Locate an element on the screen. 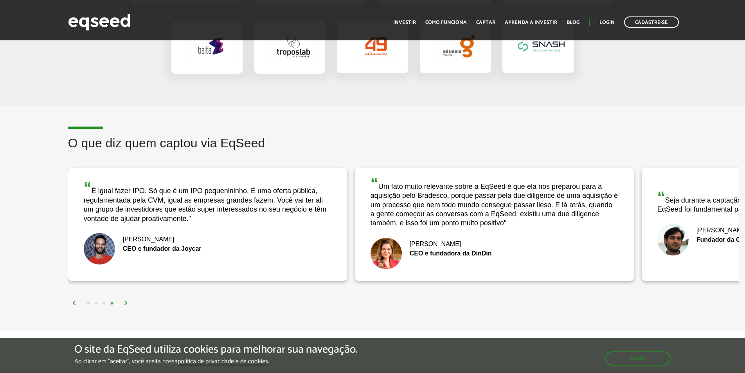 The height and width of the screenshot is (373, 745). button: 1 of 2 is located at coordinates (88, 303).